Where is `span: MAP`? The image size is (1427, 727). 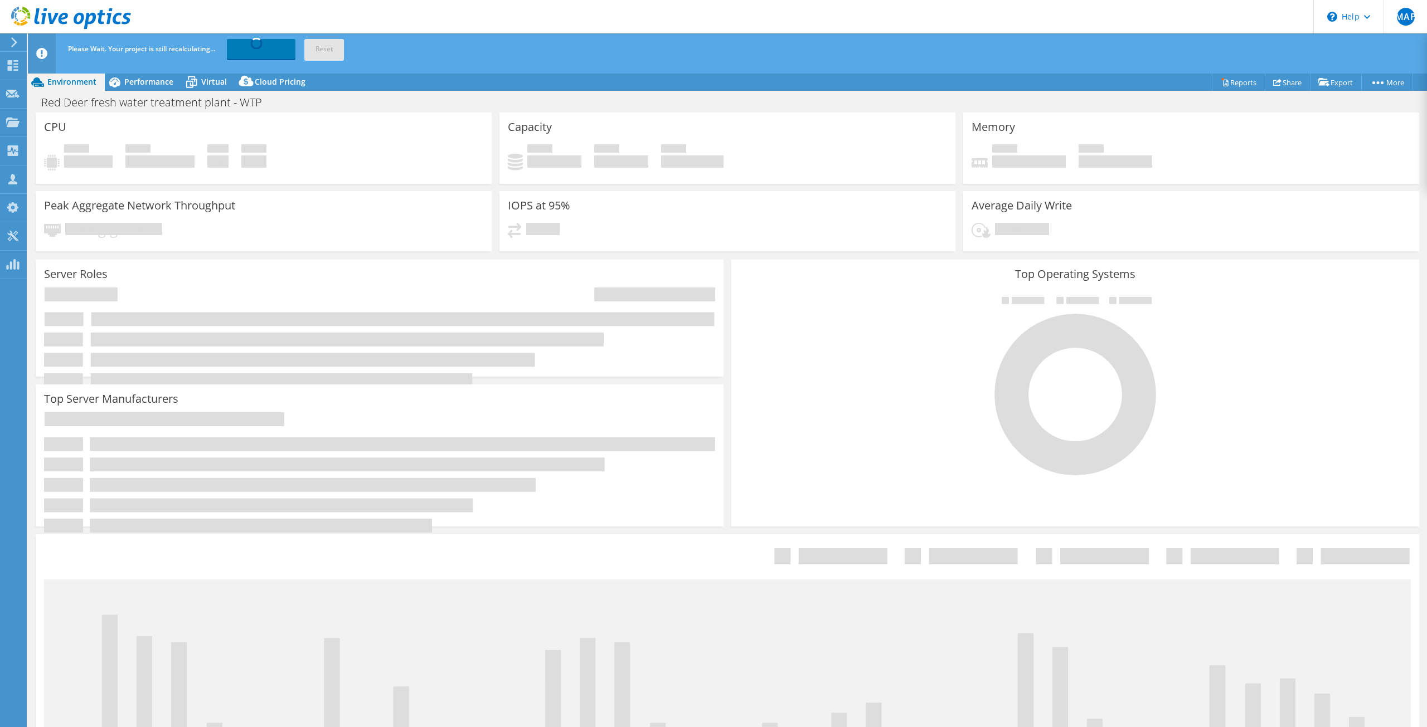
span: MAP is located at coordinates (1406, 17).